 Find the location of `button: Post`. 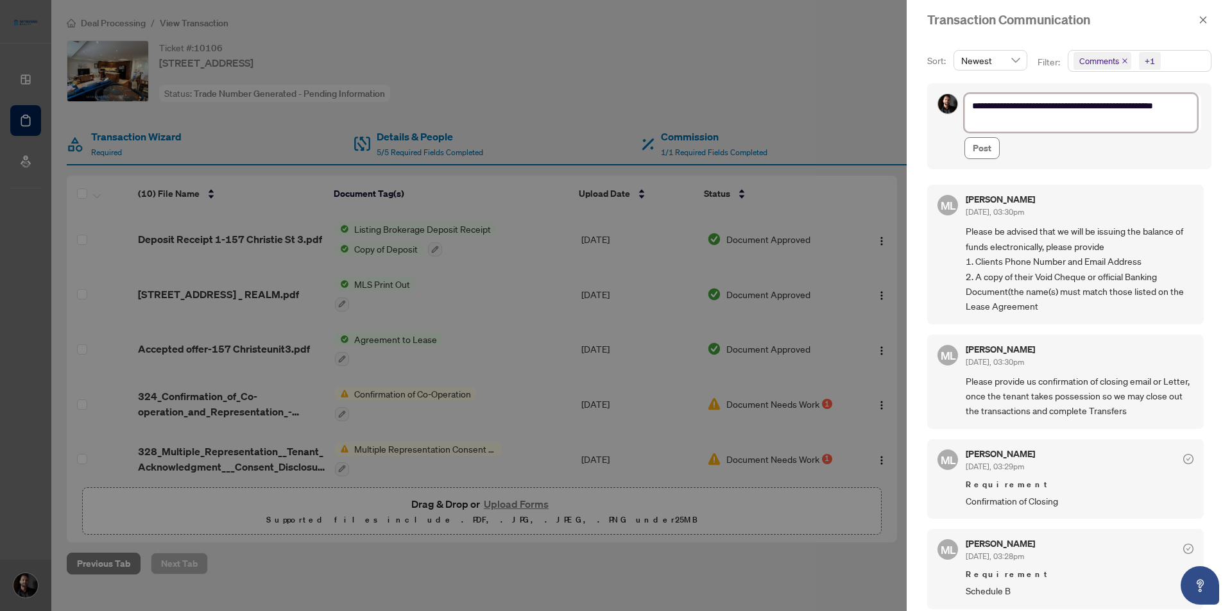

button: Post is located at coordinates (982, 148).